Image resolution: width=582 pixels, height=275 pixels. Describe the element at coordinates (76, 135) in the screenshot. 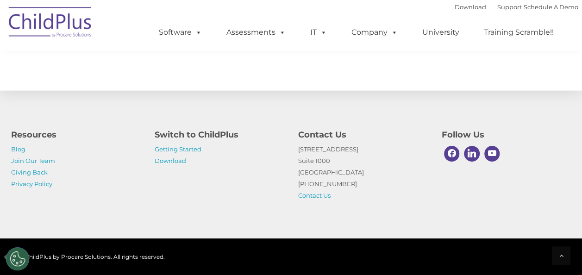

I see `h4: Resources` at that location.